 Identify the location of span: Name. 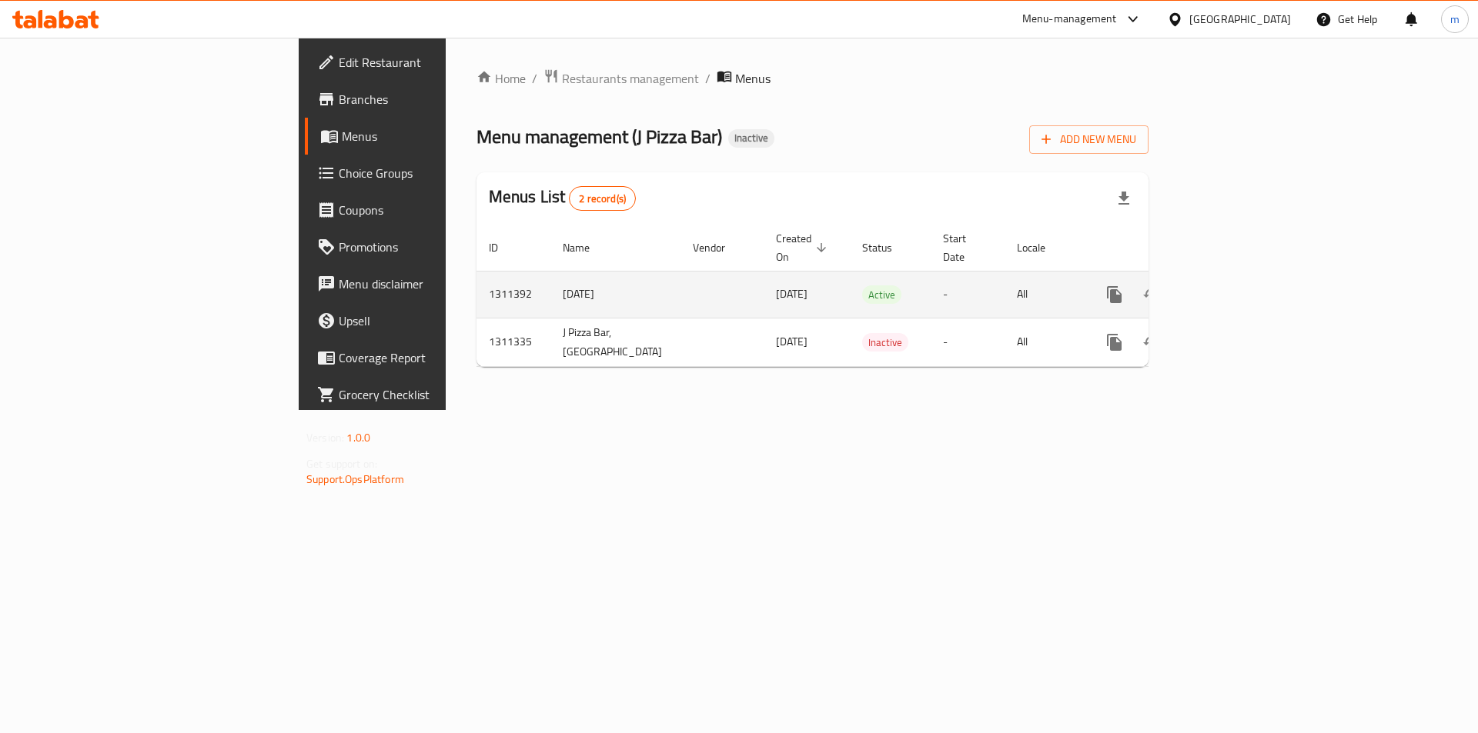
(586, 248).